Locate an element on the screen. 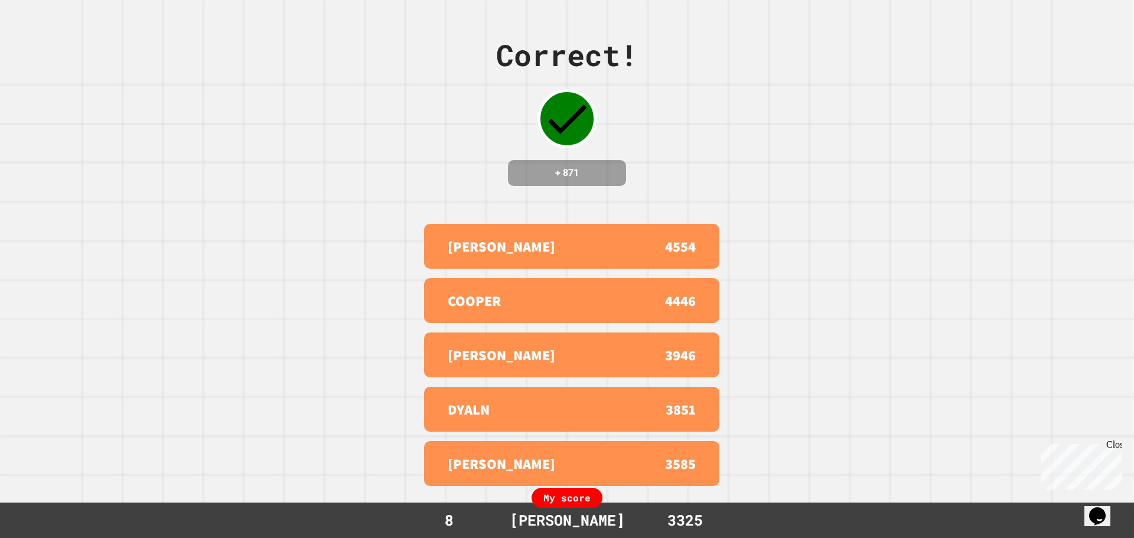 The width and height of the screenshot is (1134, 538). div: My score is located at coordinates (567, 498).